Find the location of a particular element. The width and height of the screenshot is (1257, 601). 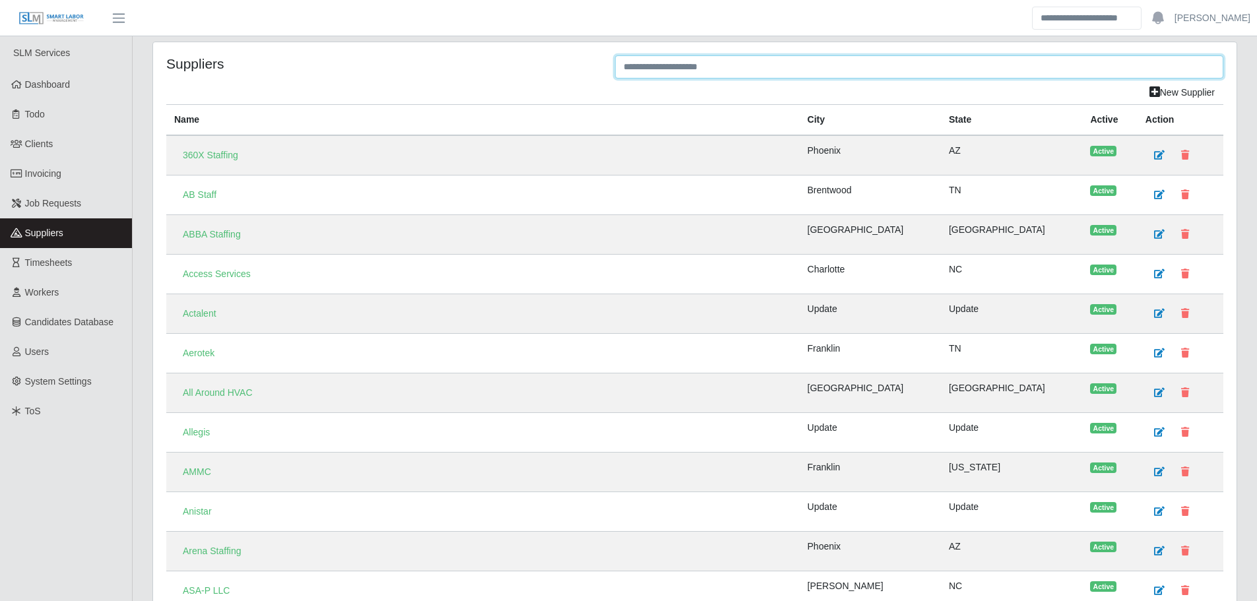

a: Arena Staffing is located at coordinates (212, 551).